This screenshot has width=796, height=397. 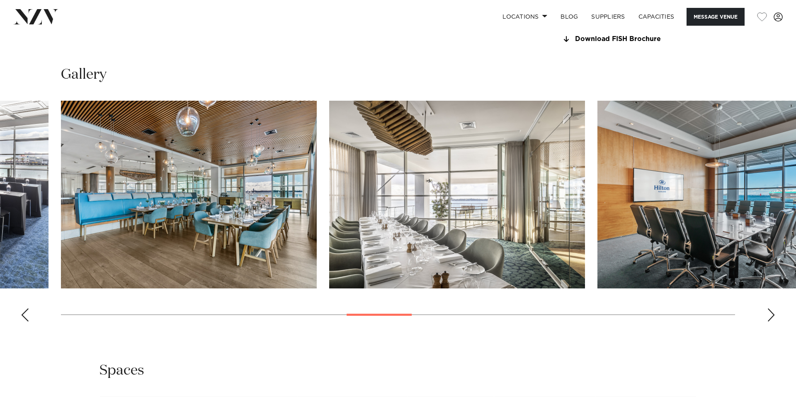 What do you see at coordinates (122, 371) in the screenshot?
I see `h2: Spaces` at bounding box center [122, 371].